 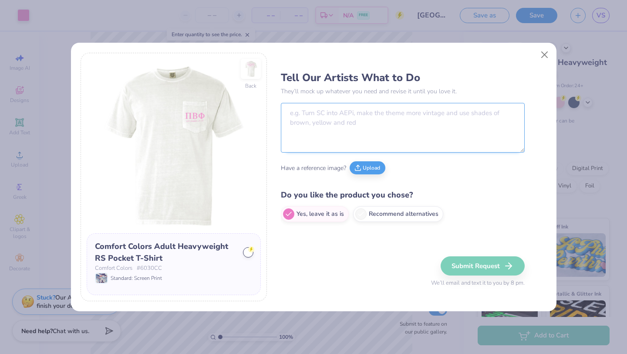 What do you see at coordinates (101, 278) in the screenshot?
I see `img: Standard: Screen Print` at bounding box center [101, 278].